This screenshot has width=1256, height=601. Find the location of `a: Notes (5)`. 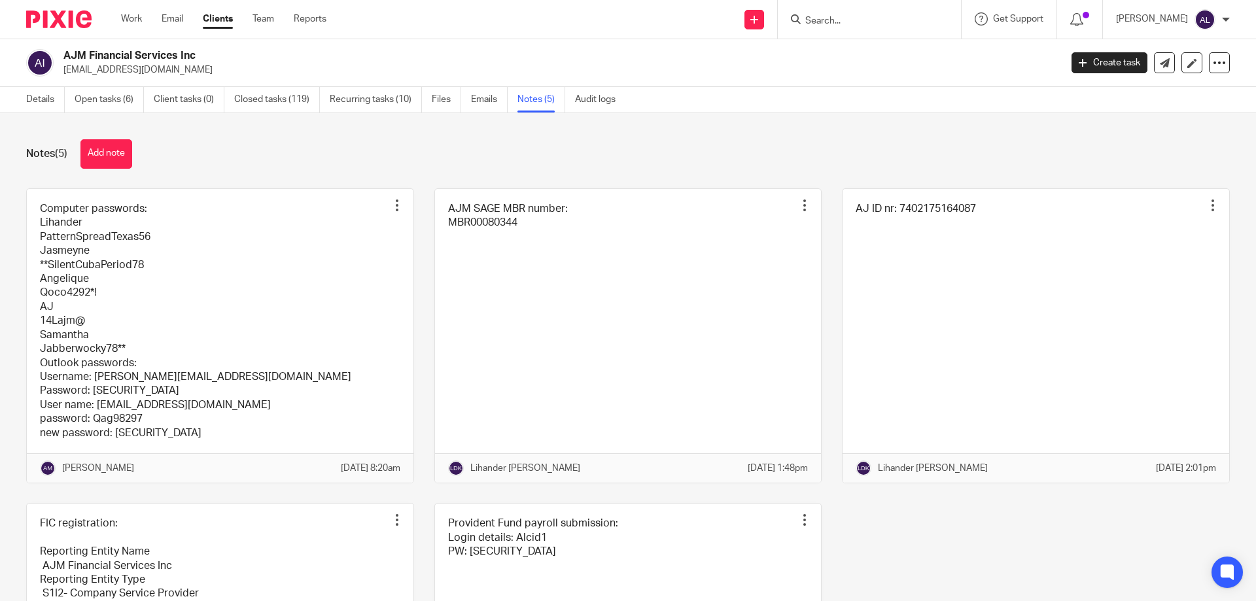

a: Notes (5) is located at coordinates (541, 99).